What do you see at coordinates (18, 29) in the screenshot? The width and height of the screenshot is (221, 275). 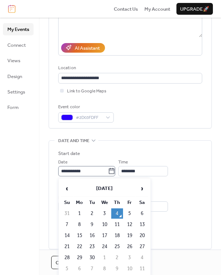 I see `span: My Events` at bounding box center [18, 29].